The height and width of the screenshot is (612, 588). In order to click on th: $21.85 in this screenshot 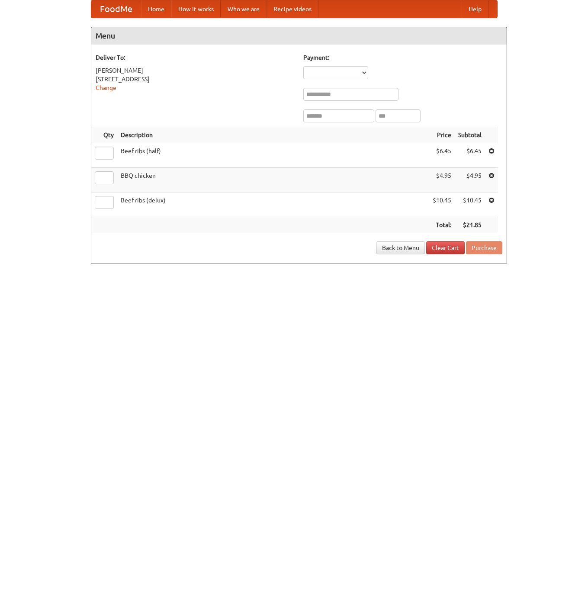, I will do `click(470, 225)`.